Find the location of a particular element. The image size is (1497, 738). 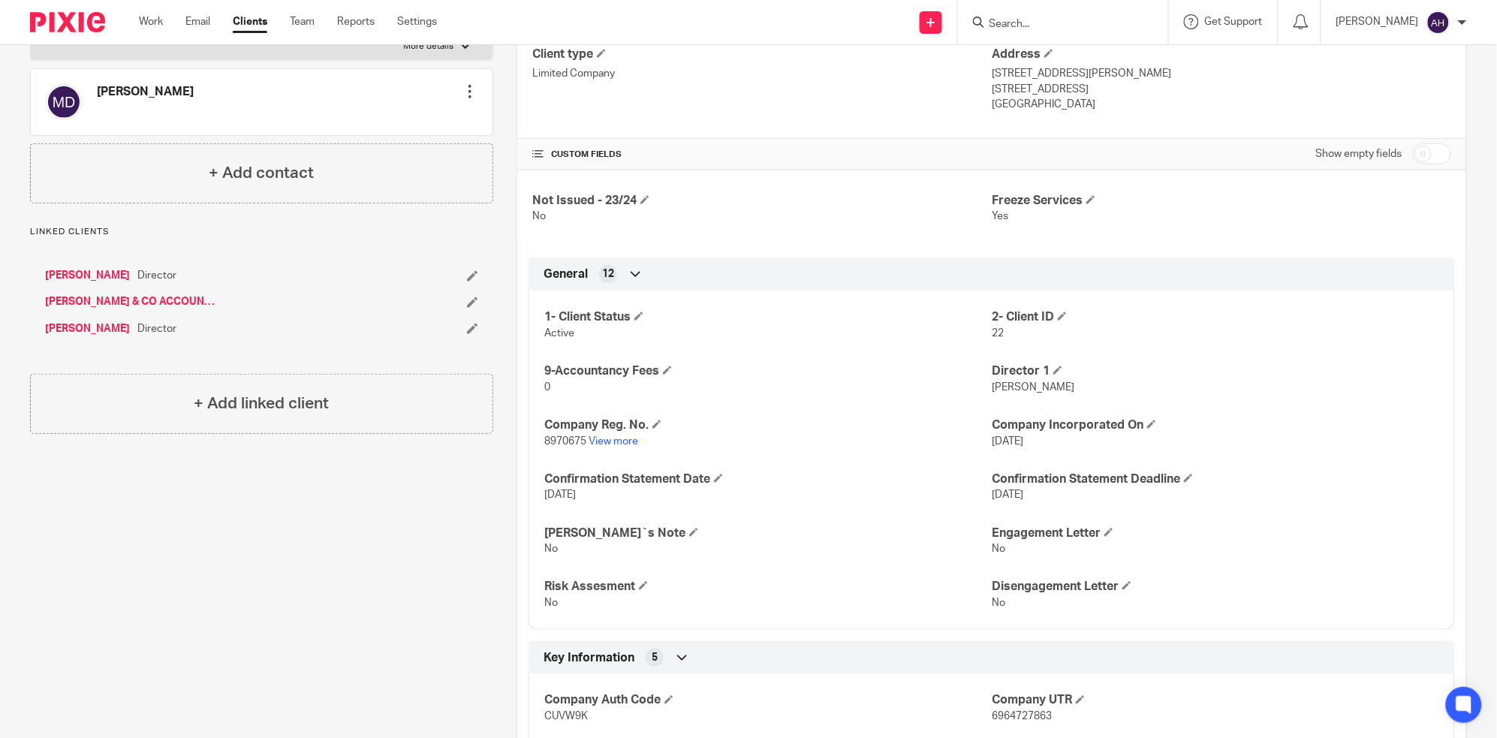

span: Active is located at coordinates (559, 333).